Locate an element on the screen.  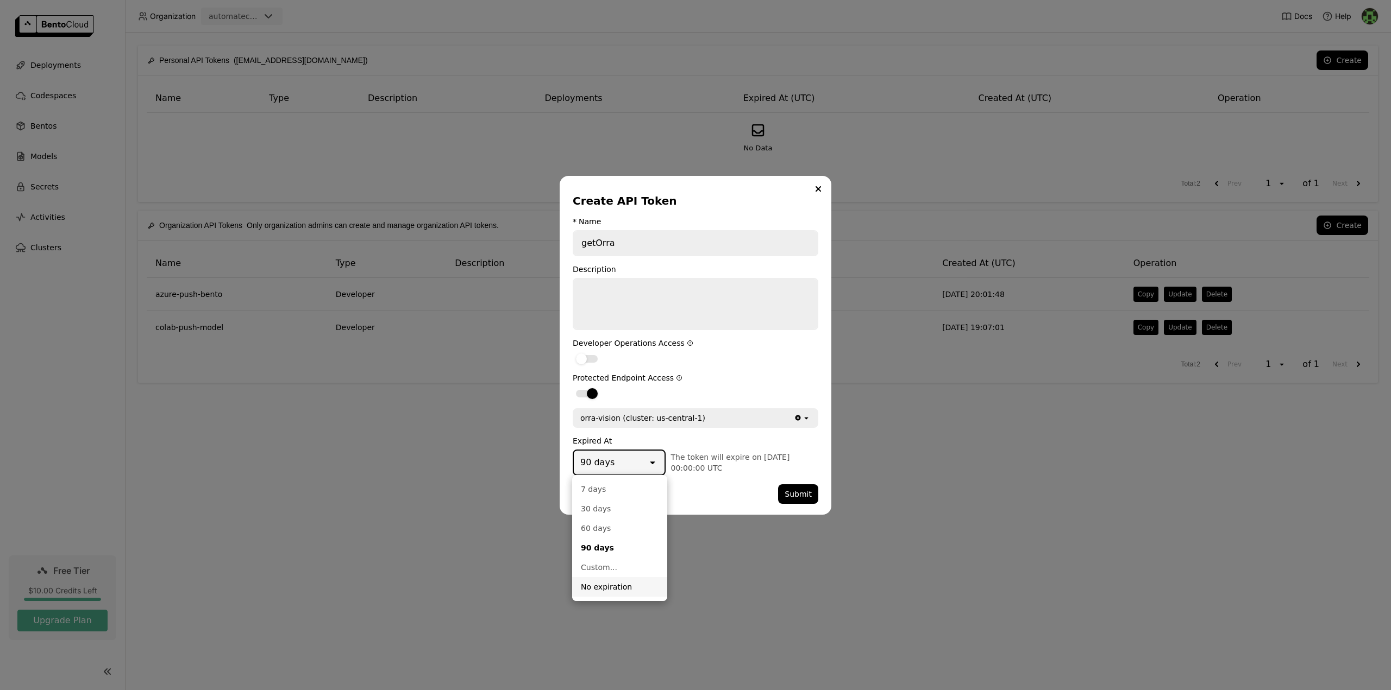
div: 7 days is located at coordinates (619, 489).